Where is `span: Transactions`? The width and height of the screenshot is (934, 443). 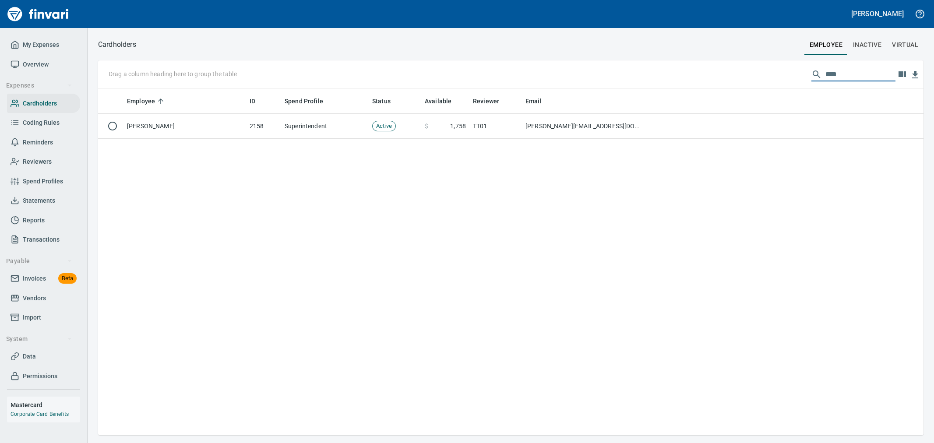
span: Transactions is located at coordinates (41, 239).